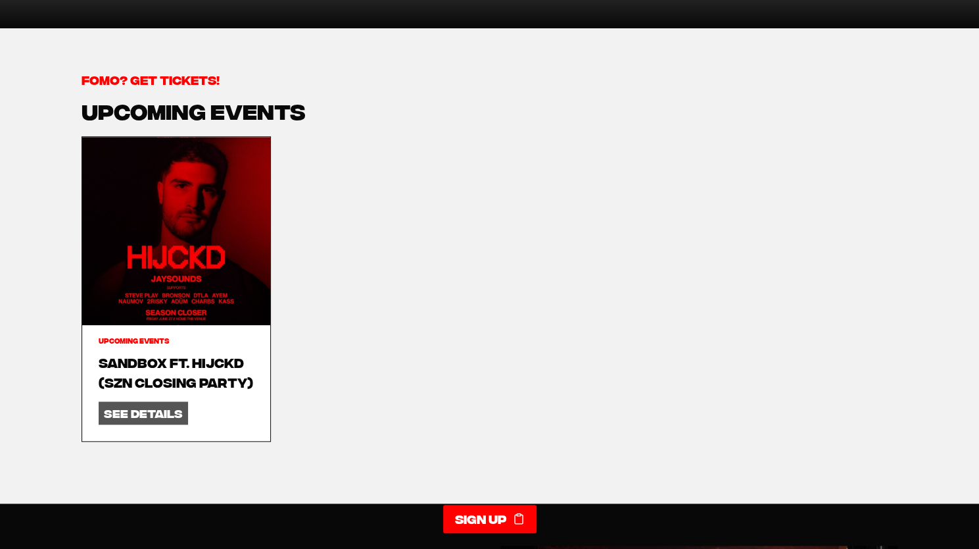 The image size is (979, 549). Describe the element at coordinates (134, 340) in the screenshot. I see `a: Upcoming Events` at that location.